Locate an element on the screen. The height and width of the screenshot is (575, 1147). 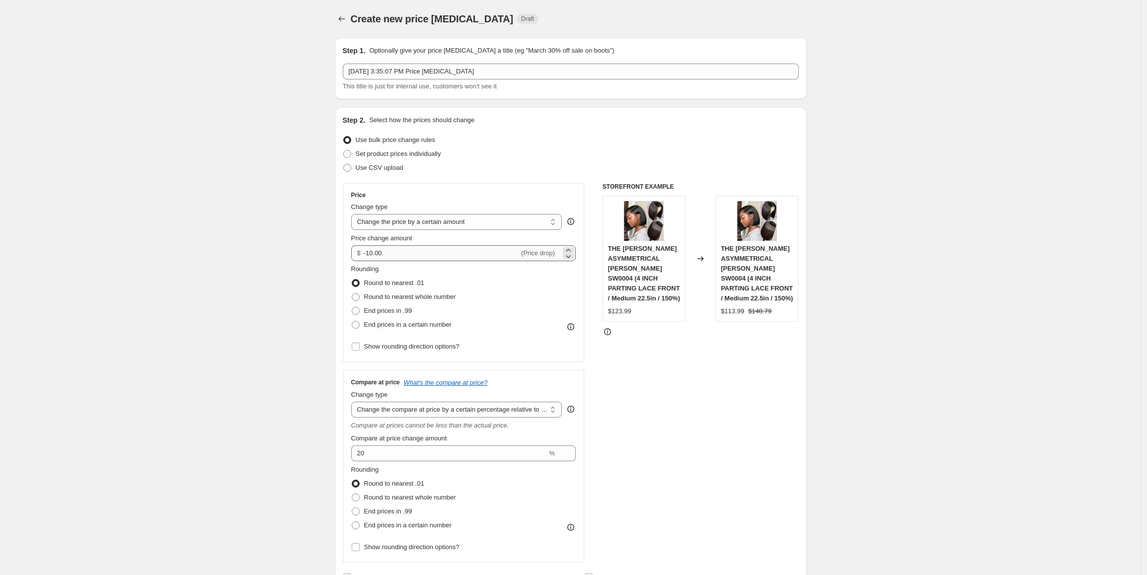
span: Price change amount is located at coordinates (382, 238).